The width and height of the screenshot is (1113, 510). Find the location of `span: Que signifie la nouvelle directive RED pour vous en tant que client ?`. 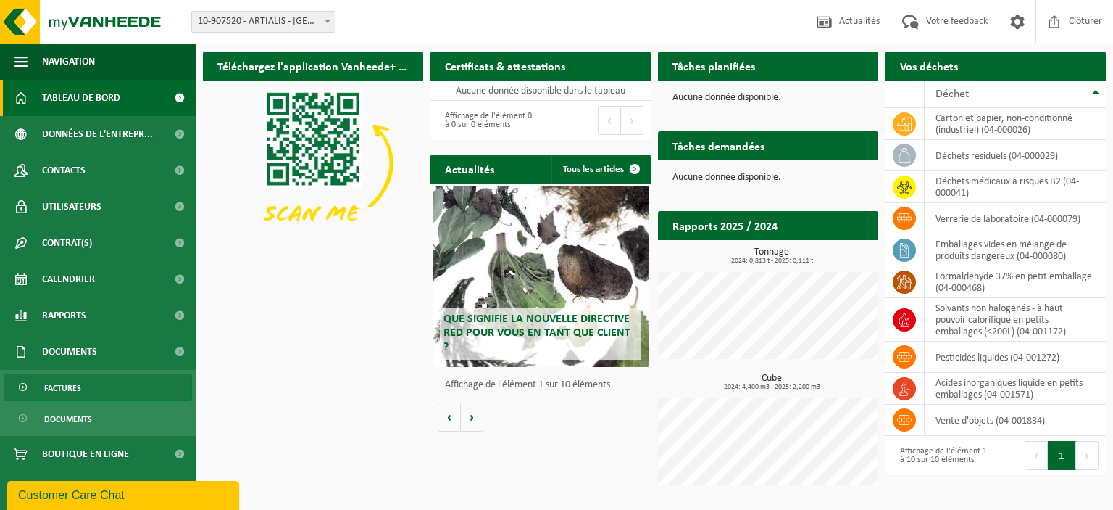

span: Que signifie la nouvelle directive RED pour vous en tant que client ? is located at coordinates (537, 333).